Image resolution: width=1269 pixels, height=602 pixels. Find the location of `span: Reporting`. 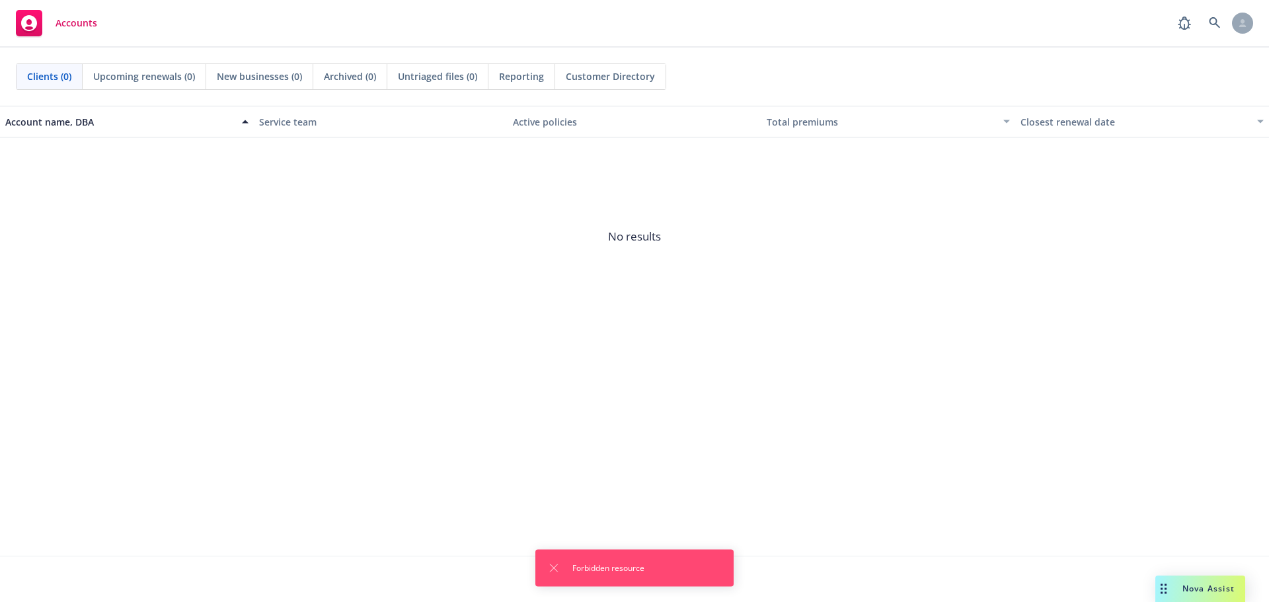

span: Reporting is located at coordinates (522, 76).